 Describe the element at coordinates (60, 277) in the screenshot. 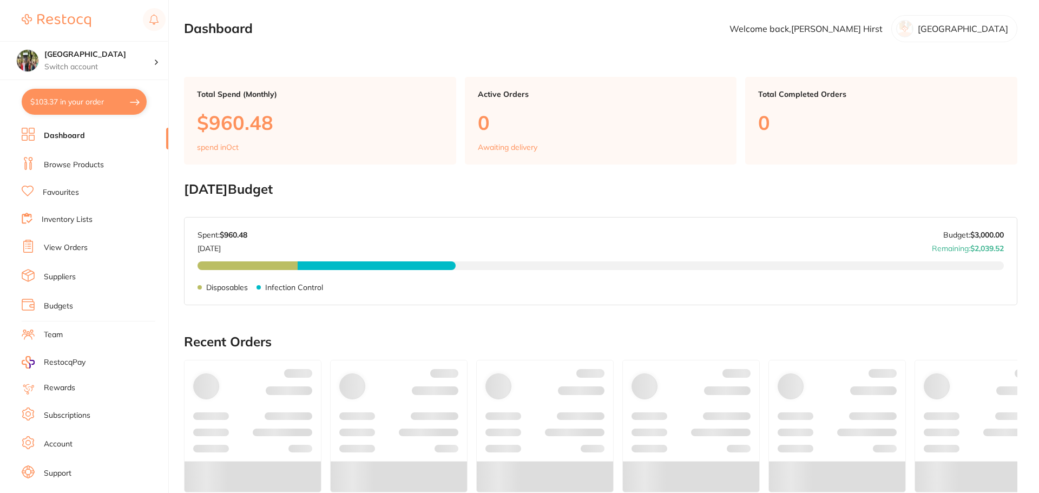

I see `a: Suppliers` at that location.